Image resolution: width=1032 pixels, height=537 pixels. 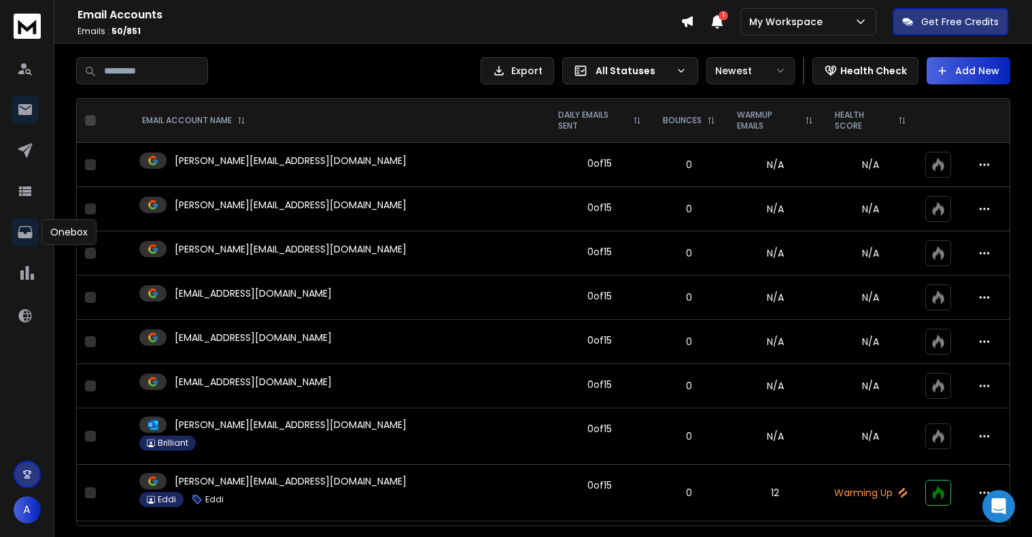 What do you see at coordinates (379, 31) in the screenshot?
I see `p: Emails :` at bounding box center [379, 31].